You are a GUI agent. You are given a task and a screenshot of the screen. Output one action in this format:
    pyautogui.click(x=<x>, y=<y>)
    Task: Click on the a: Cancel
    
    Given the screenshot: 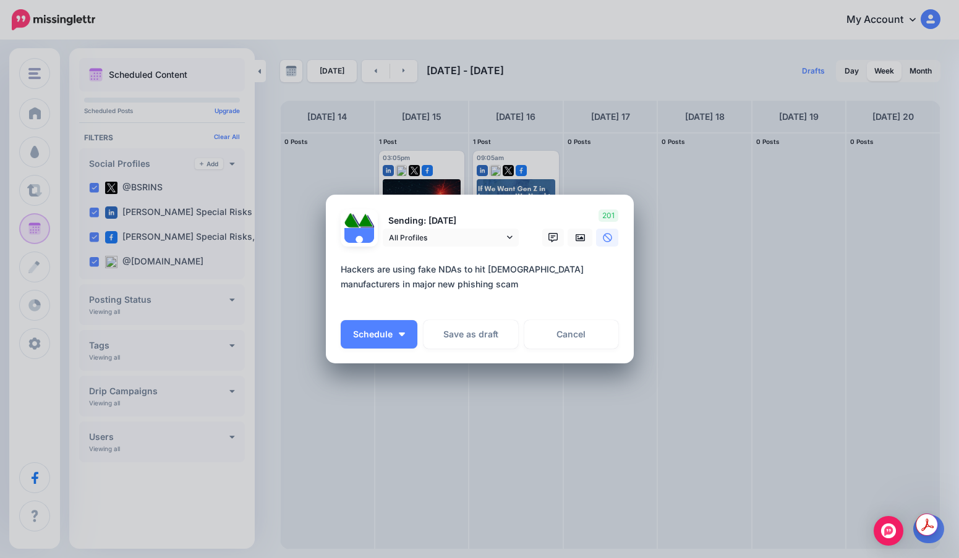 What is the action you would take?
    pyautogui.click(x=571, y=335)
    